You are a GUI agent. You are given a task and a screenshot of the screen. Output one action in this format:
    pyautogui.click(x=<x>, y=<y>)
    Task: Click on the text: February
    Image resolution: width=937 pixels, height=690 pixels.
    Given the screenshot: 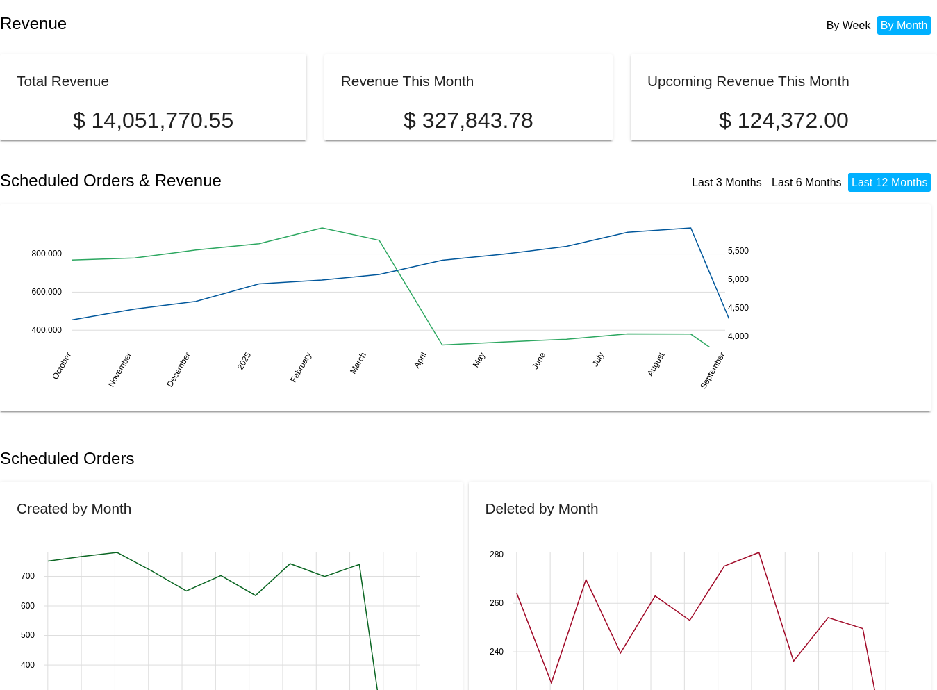 What is the action you would take?
    pyautogui.click(x=301, y=367)
    